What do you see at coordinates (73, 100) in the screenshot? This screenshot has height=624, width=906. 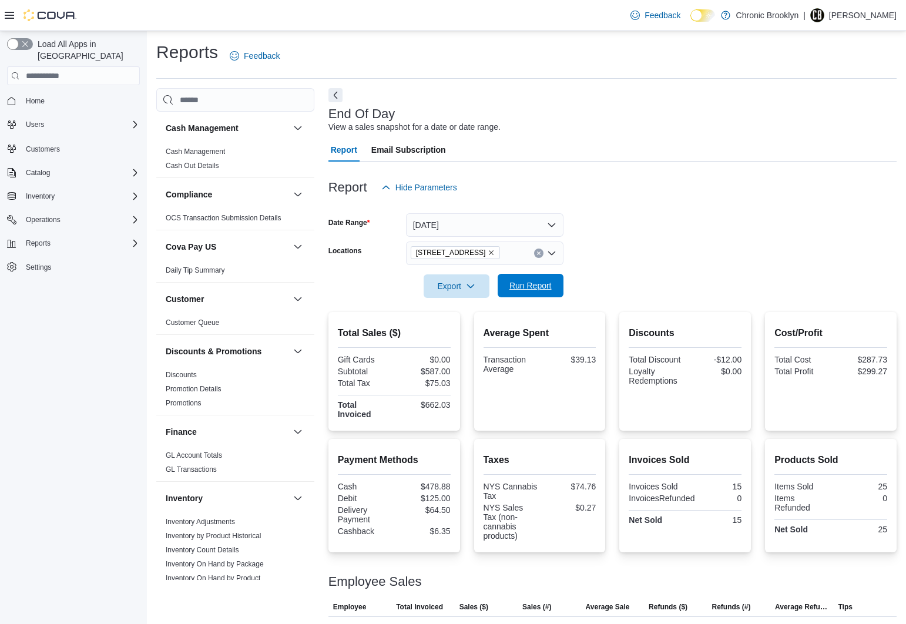 I see `button: Home` at bounding box center [73, 100].